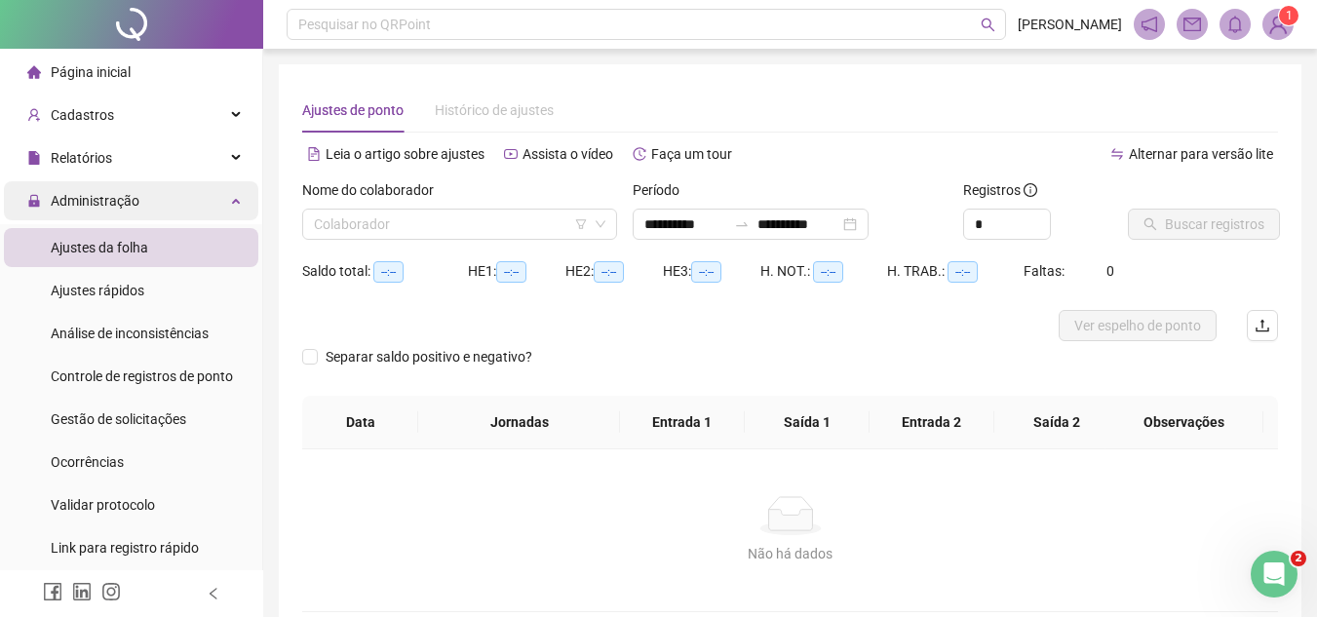  Describe the element at coordinates (97, 291) in the screenshot. I see `span: Ajustes rápidos` at that location.